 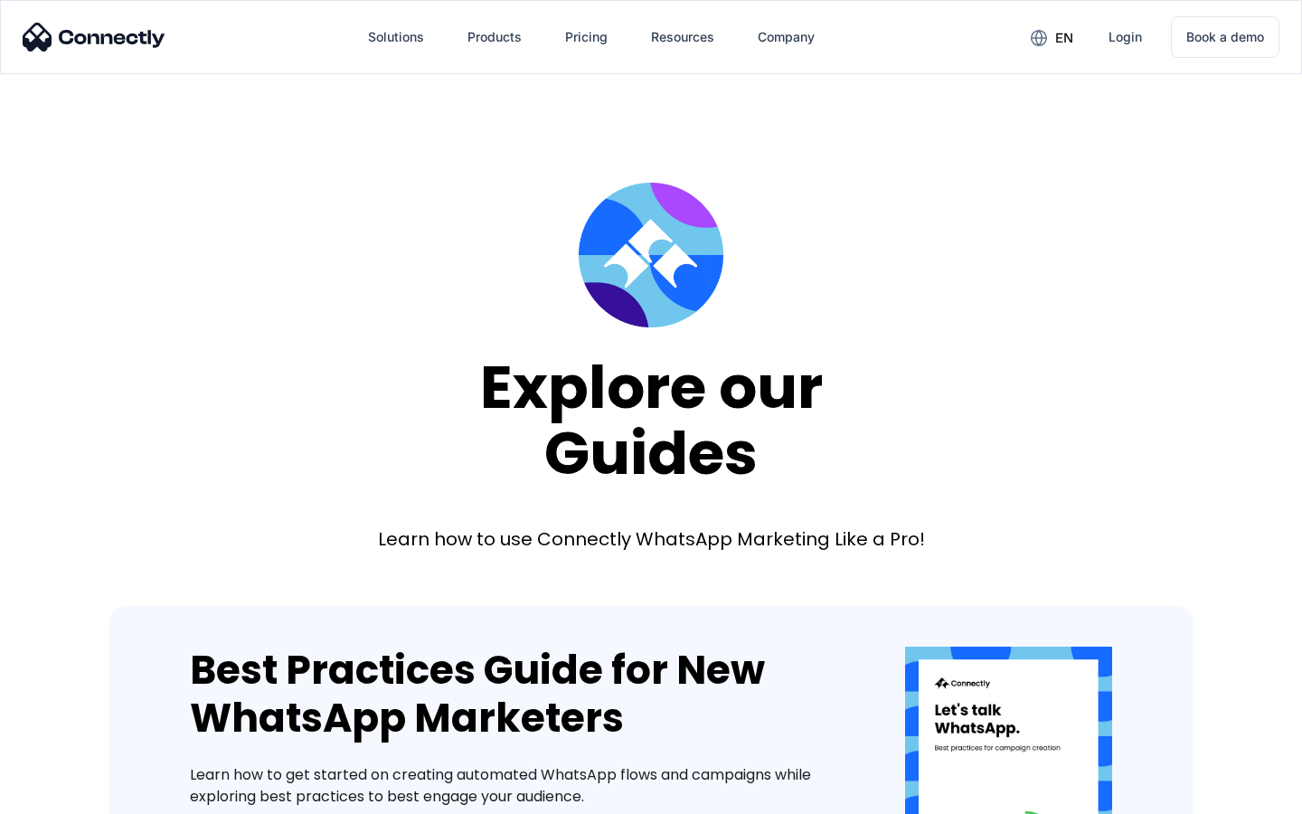 What do you see at coordinates (651, 539) in the screenshot?
I see `div: Learn how to use Connectly WhatsApp Marketing Like a Pro!` at bounding box center [651, 539].